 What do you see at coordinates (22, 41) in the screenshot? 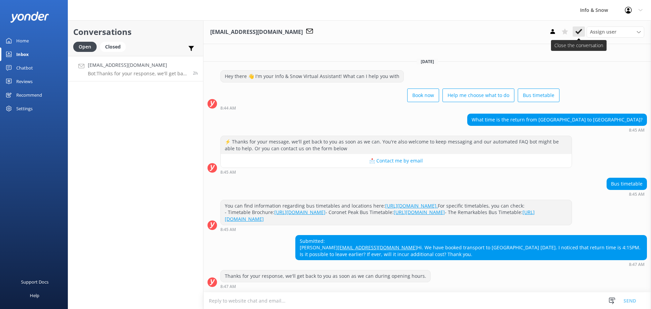
I see `div: Home` at bounding box center [22, 41].